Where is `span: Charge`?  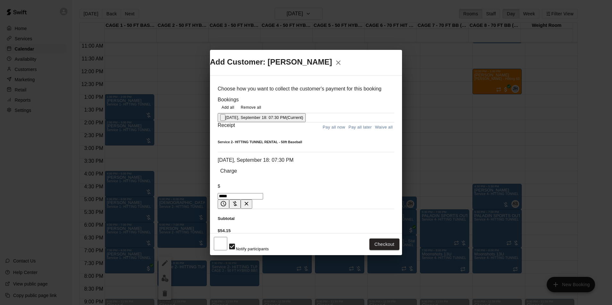
span: Charge is located at coordinates (229, 171).